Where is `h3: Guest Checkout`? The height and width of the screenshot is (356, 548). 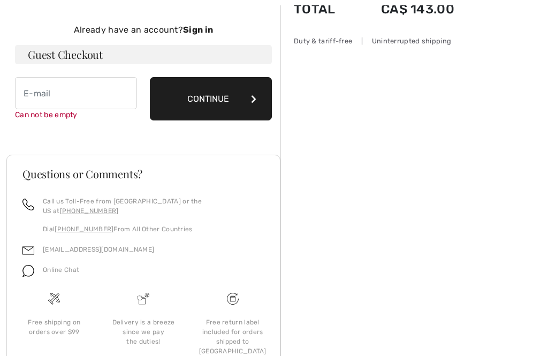
h3: Guest Checkout is located at coordinates (144, 55).